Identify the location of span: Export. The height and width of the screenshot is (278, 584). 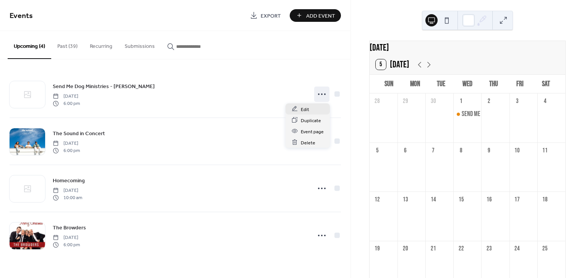
(271, 16).